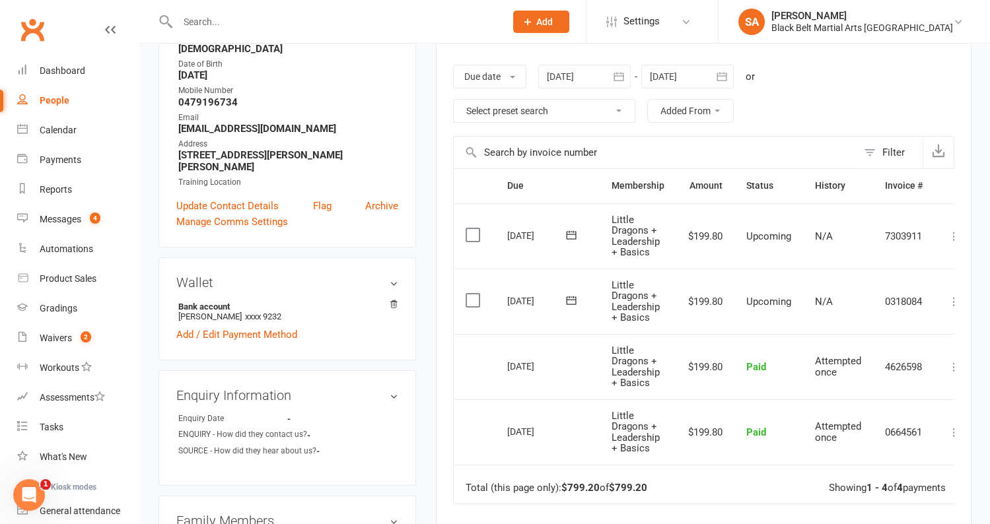 This screenshot has width=990, height=524. What do you see at coordinates (288, 90) in the screenshot?
I see `div: Mobile Number` at bounding box center [288, 90].